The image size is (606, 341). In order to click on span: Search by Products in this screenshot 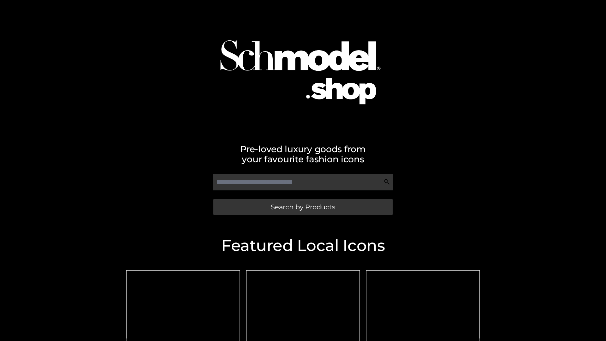, I will do `click(303, 207)`.